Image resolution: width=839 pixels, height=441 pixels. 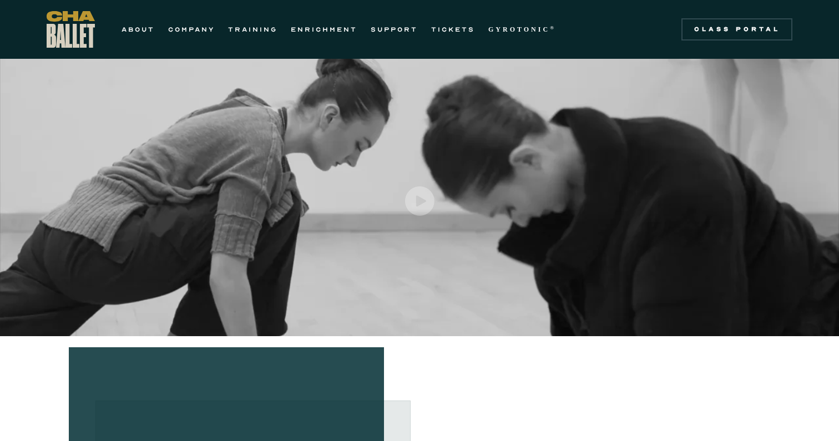 What do you see at coordinates (324, 29) in the screenshot?
I see `a: ENRICHMENT` at bounding box center [324, 29].